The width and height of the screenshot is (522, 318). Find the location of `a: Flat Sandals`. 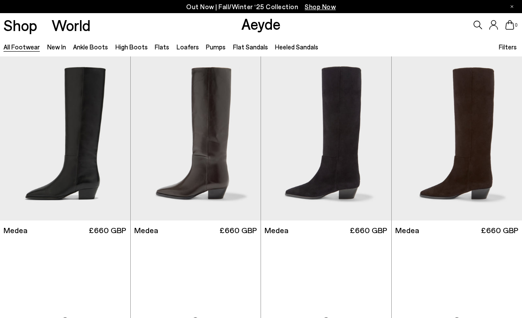

a: Flat Sandals is located at coordinates (250, 47).